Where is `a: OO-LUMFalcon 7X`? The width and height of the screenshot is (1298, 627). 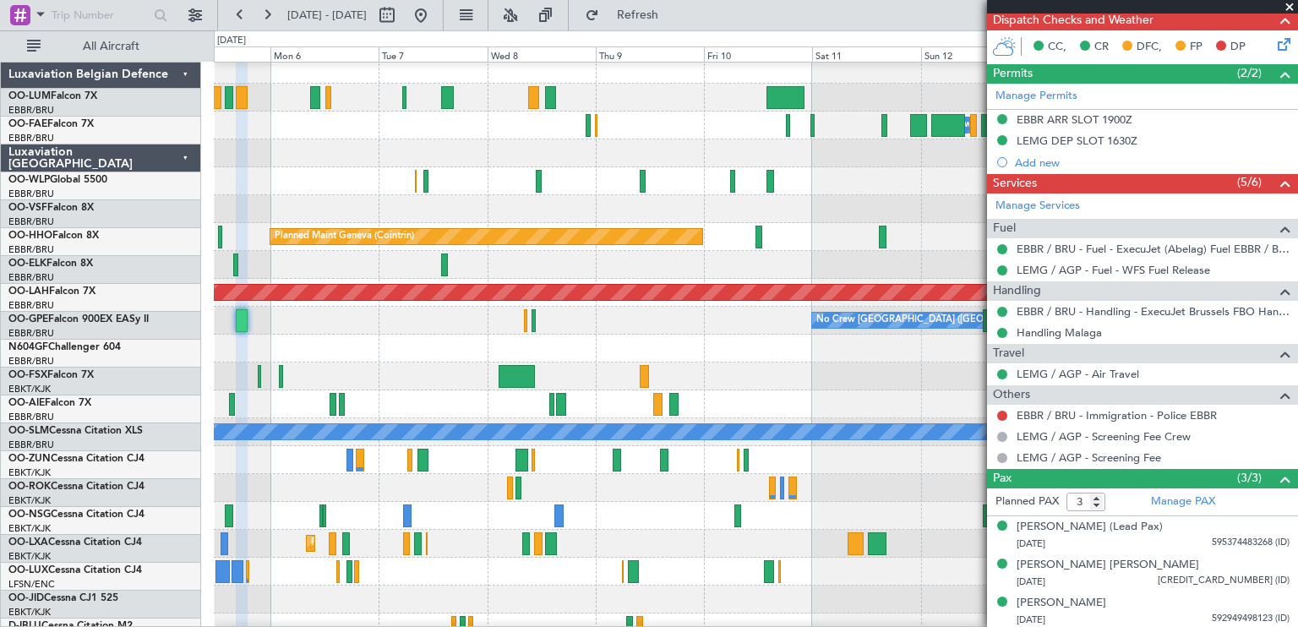
a: OO-LUMFalcon 7X is located at coordinates (52, 96).